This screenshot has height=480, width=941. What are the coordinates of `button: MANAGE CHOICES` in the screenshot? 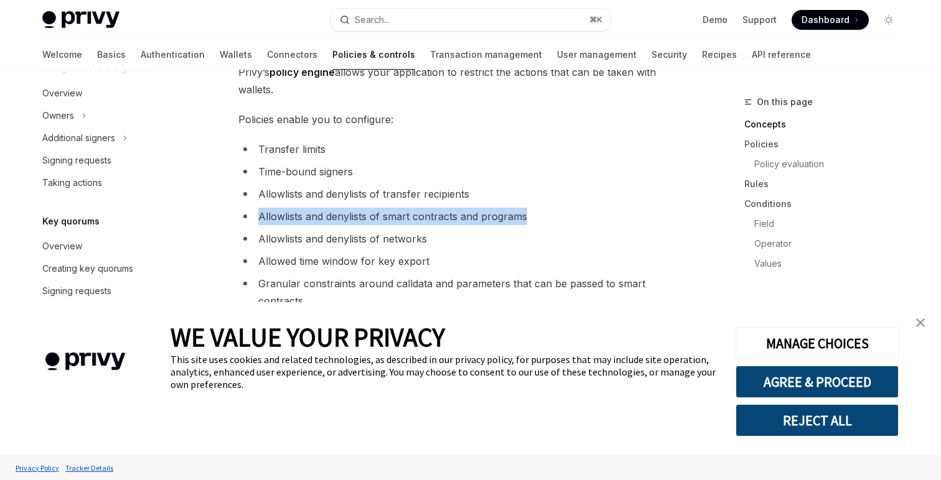 It's located at (817, 343).